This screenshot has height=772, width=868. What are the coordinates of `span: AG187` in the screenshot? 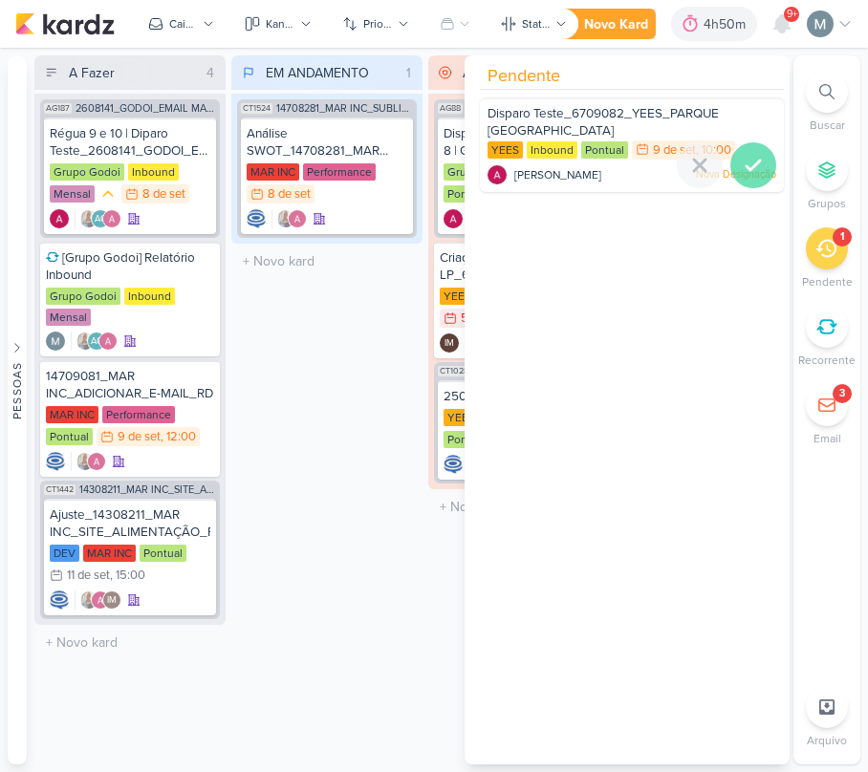 It's located at (57, 108).